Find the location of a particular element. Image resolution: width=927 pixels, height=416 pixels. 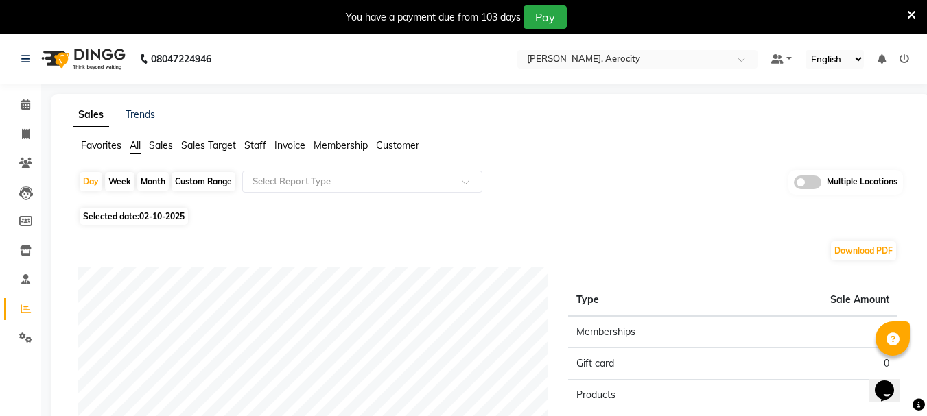

th: Type is located at coordinates (650, 300).